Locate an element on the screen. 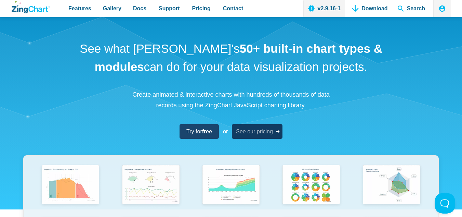 This screenshot has width=462, height=217. a: See our pricing is located at coordinates (257, 131).